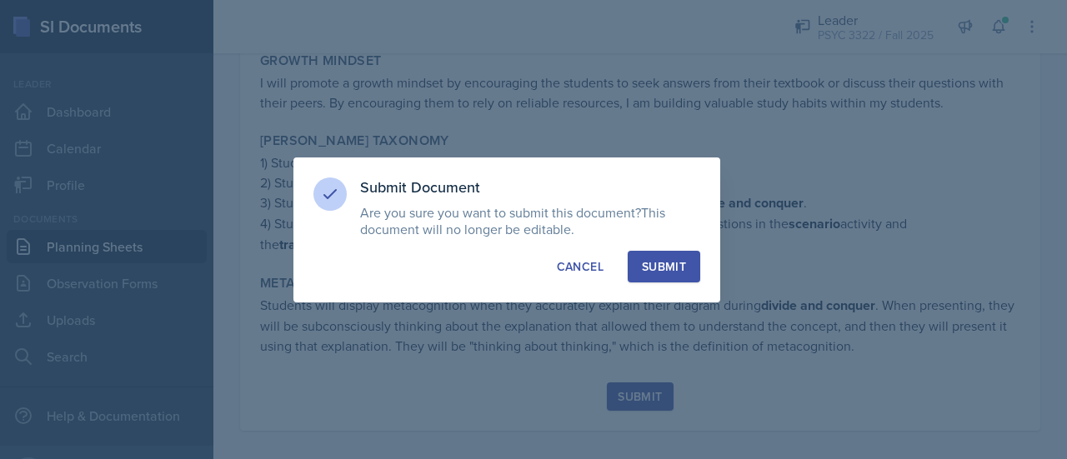 This screenshot has width=1067, height=459. Describe the element at coordinates (580, 267) in the screenshot. I see `button: Cancel` at that location.